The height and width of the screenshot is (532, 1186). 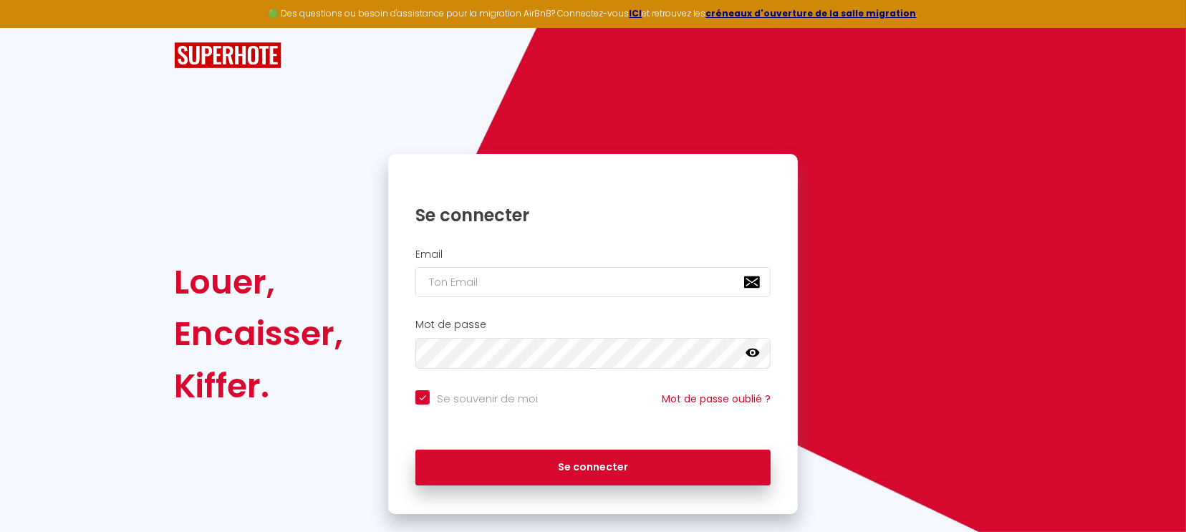 What do you see at coordinates (593, 254) in the screenshot?
I see `h2: Email` at bounding box center [593, 254].